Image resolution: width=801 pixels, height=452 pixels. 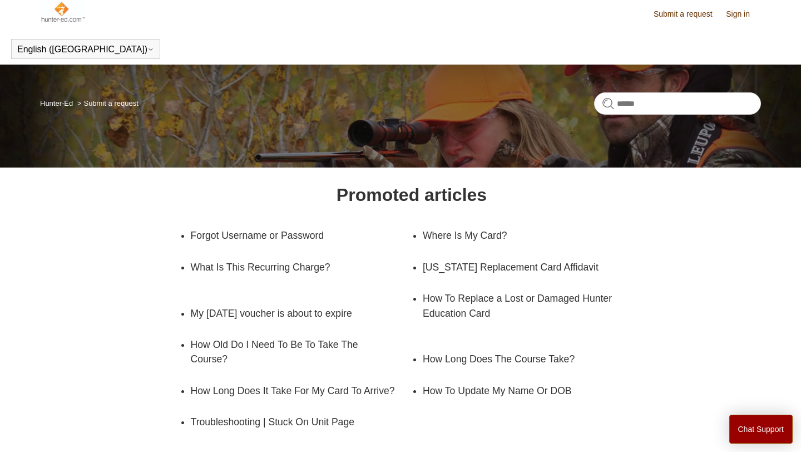 What do you see at coordinates (293, 235) in the screenshot?
I see `a: Forgot Username or Password` at bounding box center [293, 235].